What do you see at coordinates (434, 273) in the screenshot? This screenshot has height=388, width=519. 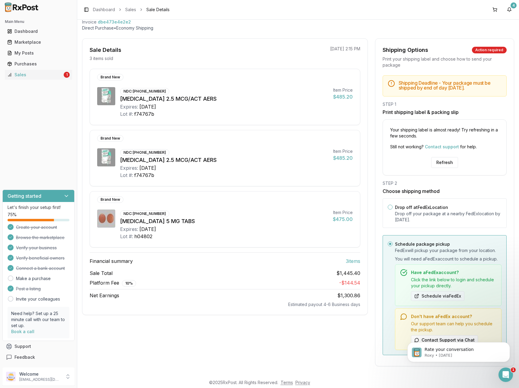 I see `span: Have a FedEx account?` at bounding box center [434, 273].